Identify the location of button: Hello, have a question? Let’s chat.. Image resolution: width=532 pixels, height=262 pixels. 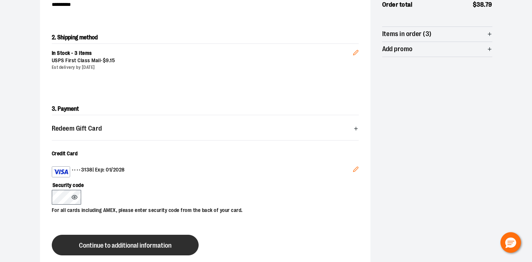
(511, 242).